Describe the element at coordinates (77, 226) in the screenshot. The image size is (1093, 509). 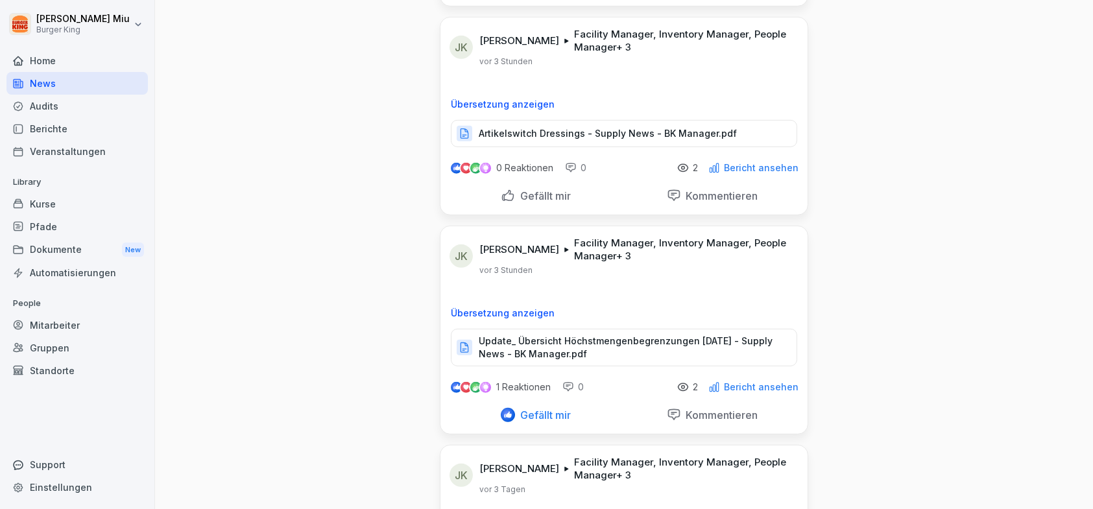
I see `a: Pfade` at that location.